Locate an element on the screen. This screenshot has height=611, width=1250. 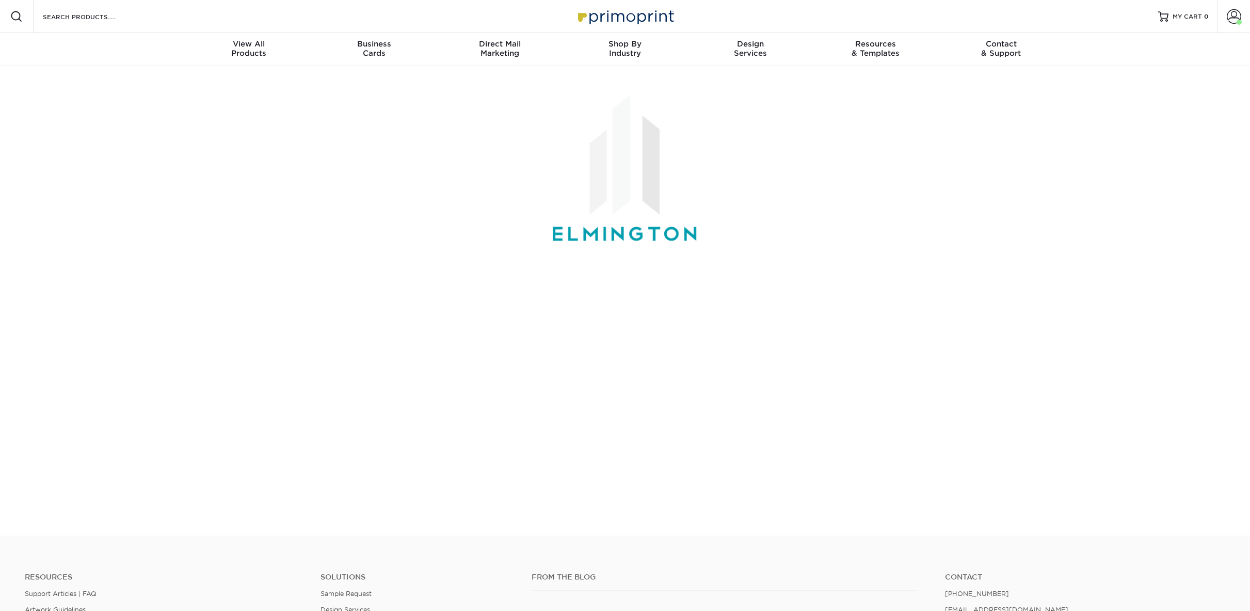
h4: Contact is located at coordinates (1085, 577).